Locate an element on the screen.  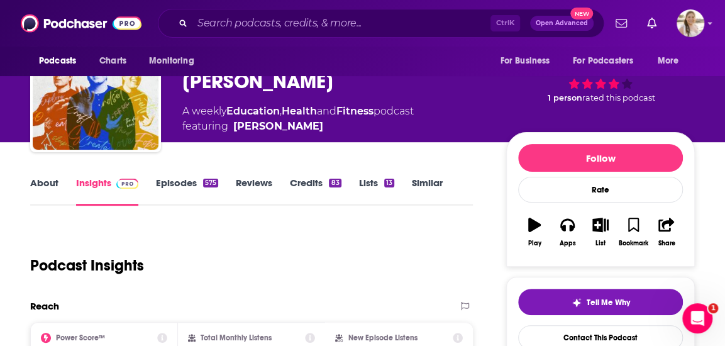
button: Share is located at coordinates (666, 232).